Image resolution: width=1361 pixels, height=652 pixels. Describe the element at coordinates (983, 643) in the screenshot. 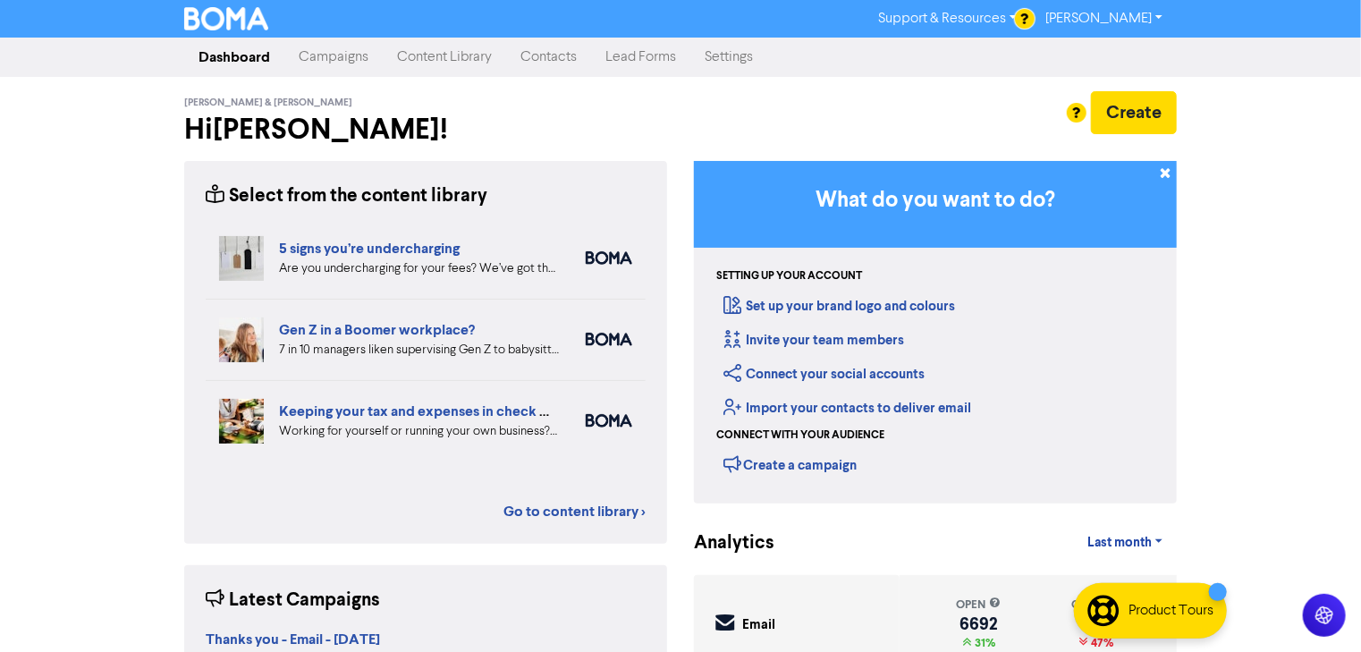

I see `span: 31%` at that location.